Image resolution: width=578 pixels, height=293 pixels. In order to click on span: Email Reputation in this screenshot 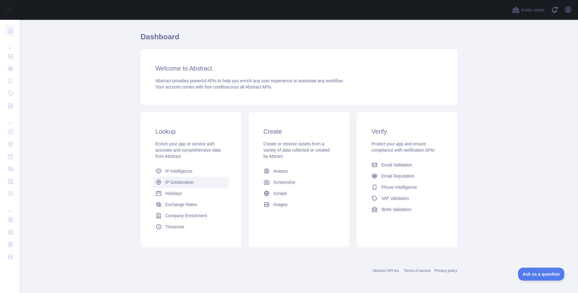, I will do `click(398, 176)`.